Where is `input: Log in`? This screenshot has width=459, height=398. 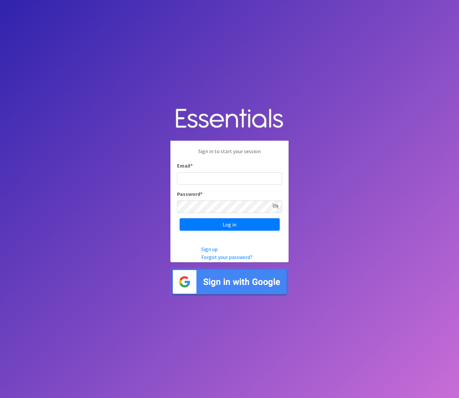 input: Log in is located at coordinates (230, 224).